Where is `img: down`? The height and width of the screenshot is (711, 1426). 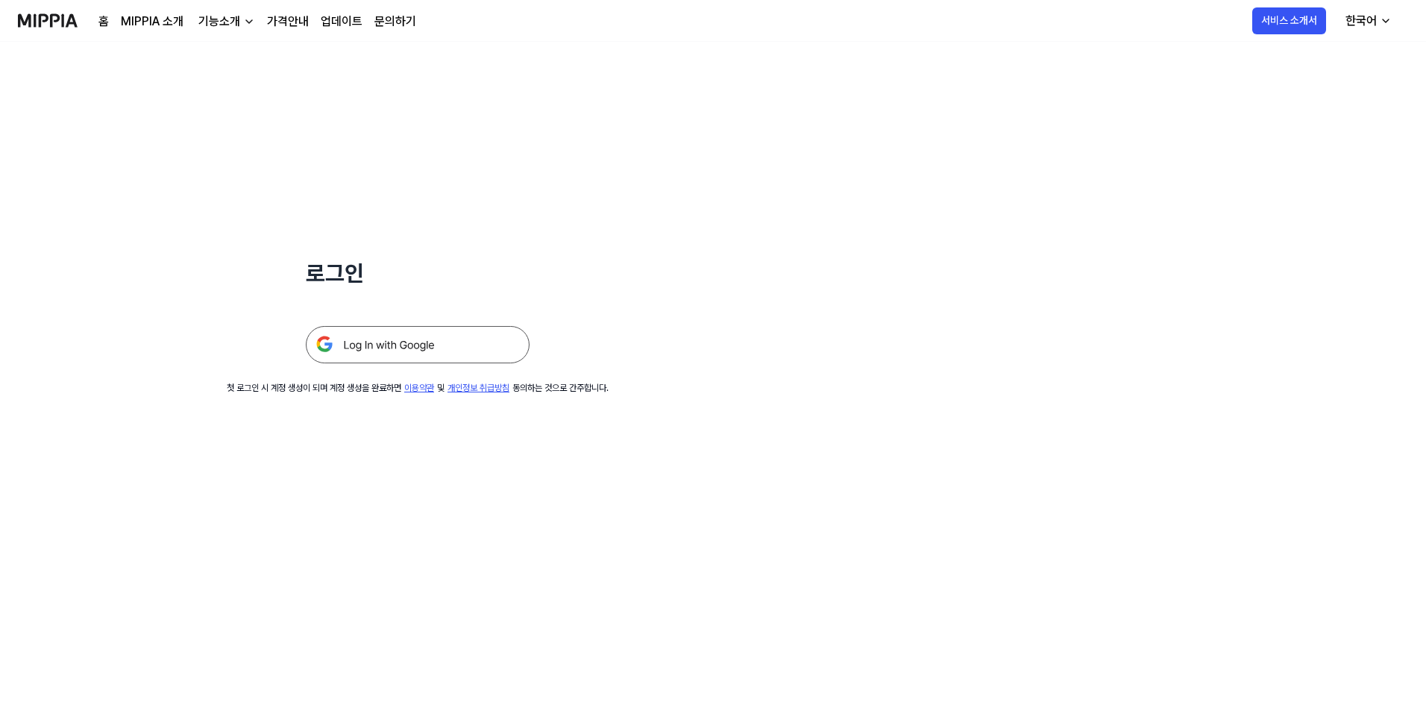 img: down is located at coordinates (249, 22).